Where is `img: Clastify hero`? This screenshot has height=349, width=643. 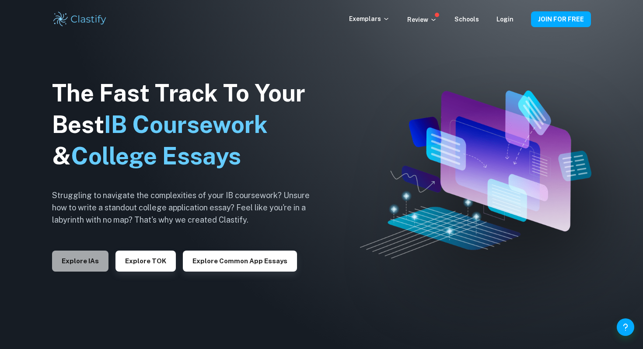 img: Clastify hero is located at coordinates (476, 174).